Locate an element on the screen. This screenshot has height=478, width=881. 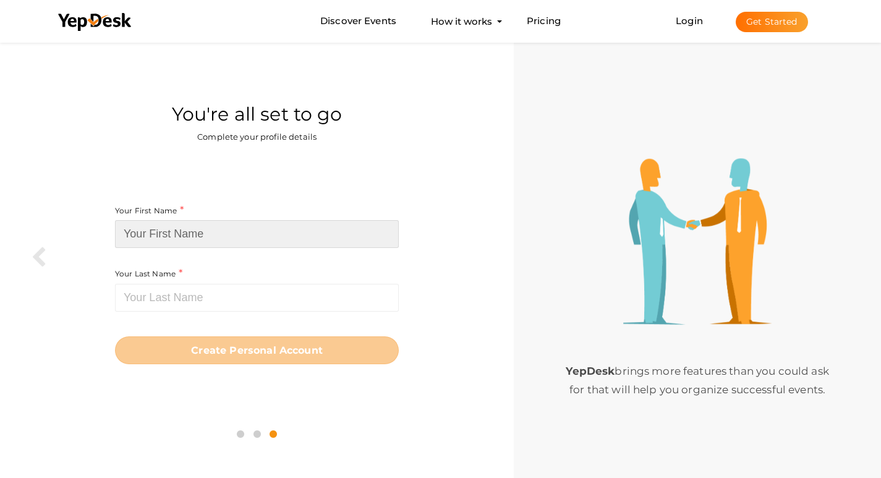
label: Your Last Name is located at coordinates (148, 273).